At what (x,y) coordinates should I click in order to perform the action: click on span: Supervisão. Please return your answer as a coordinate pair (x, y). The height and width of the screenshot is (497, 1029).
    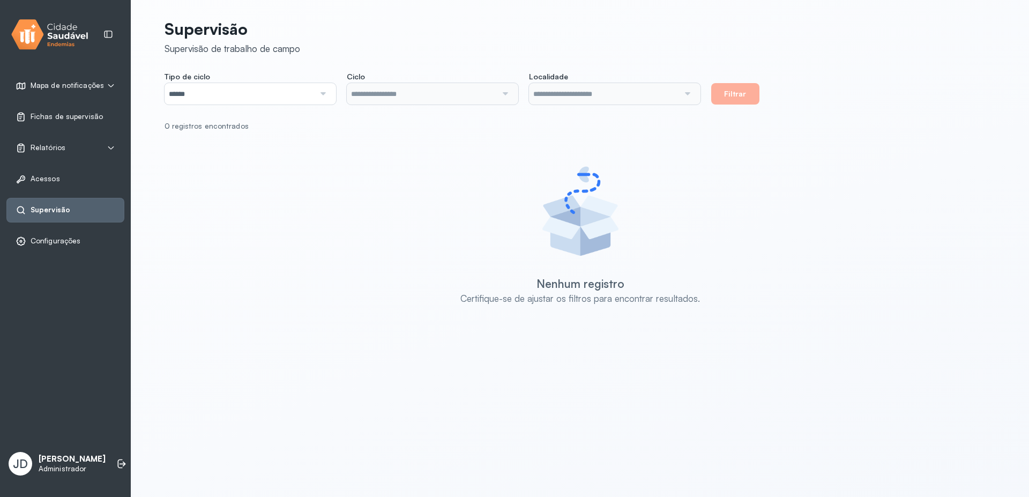
    Looking at the image, I should click on (50, 210).